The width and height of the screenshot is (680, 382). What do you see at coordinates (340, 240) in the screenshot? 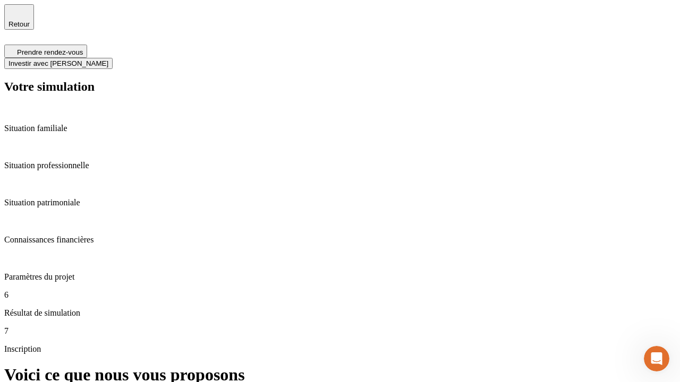
I see `p: Connaissances financières` at bounding box center [340, 240].